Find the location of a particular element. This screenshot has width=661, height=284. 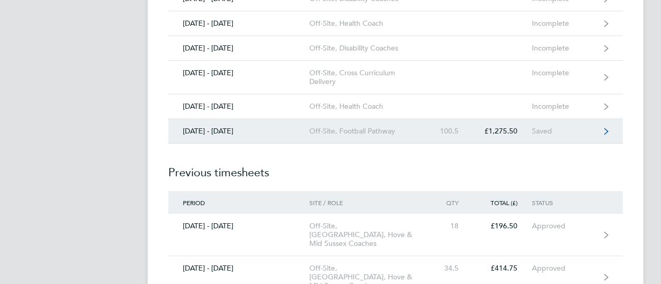

div: 100.5 is located at coordinates (450, 131).